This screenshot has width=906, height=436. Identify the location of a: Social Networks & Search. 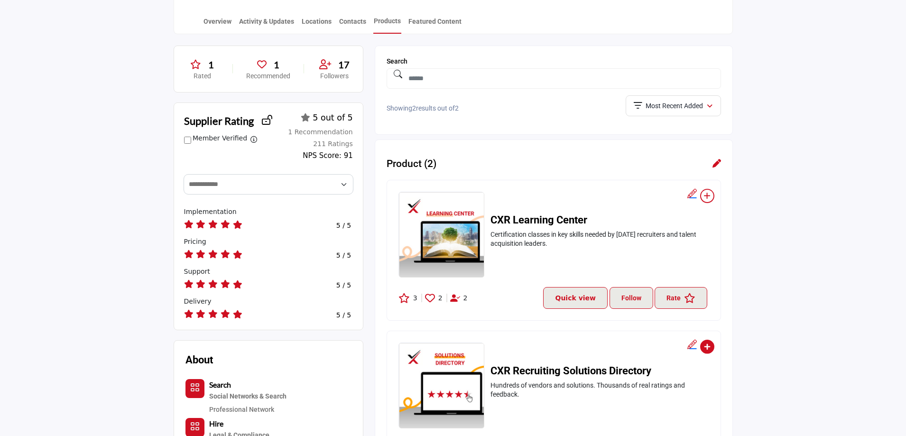
(248, 397).